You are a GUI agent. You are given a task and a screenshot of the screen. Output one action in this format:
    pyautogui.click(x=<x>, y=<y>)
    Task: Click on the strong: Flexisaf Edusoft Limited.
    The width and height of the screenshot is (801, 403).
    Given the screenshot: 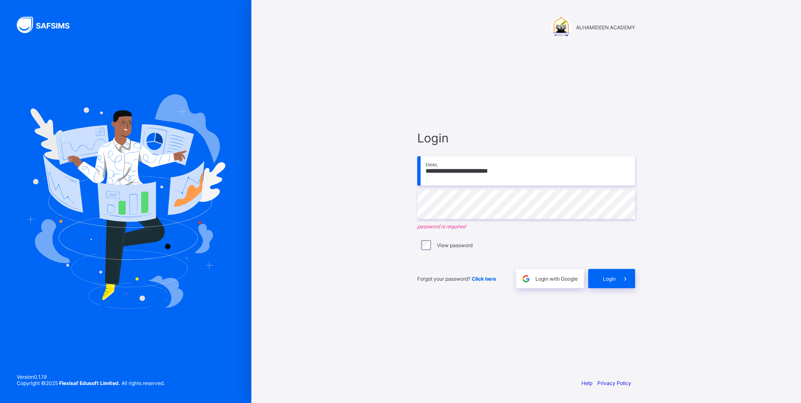 What is the action you would take?
    pyautogui.click(x=90, y=383)
    